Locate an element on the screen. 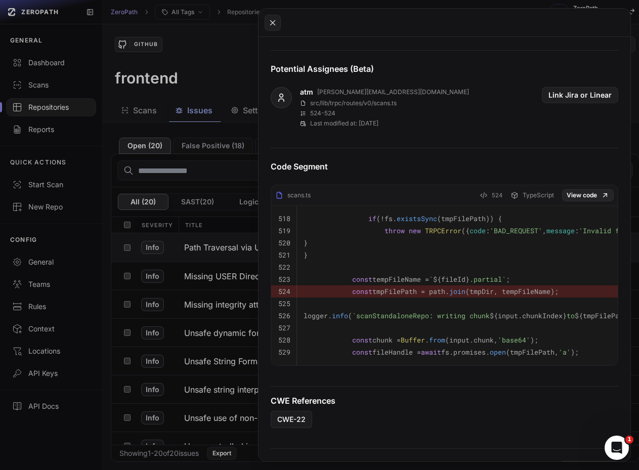 The height and width of the screenshot is (470, 639). span: await is located at coordinates (431, 352).